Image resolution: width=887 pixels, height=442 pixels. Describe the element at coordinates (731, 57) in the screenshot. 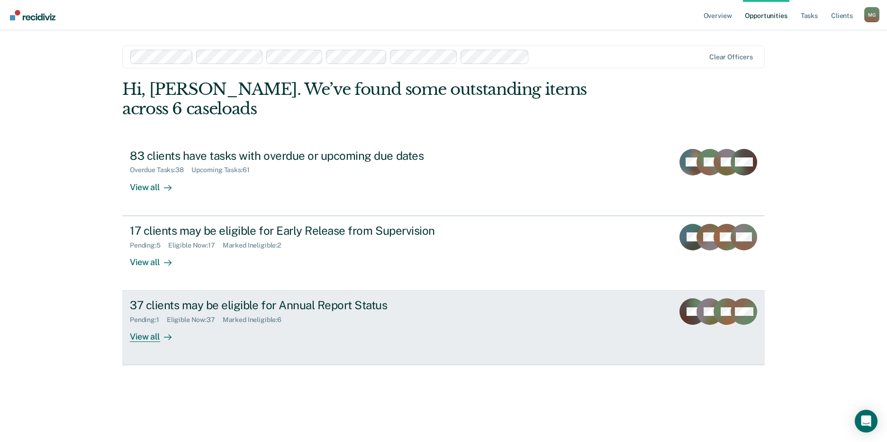

I see `div: Clear officers` at that location.